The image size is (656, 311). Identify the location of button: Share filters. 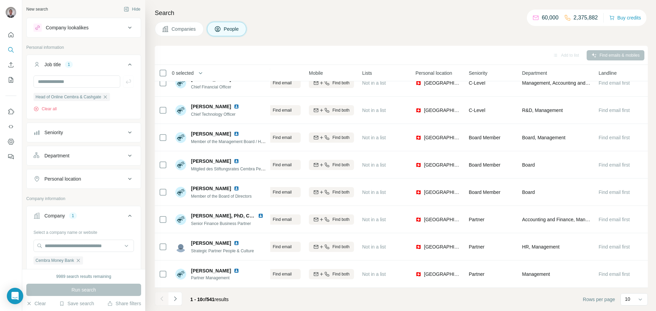
(124, 304).